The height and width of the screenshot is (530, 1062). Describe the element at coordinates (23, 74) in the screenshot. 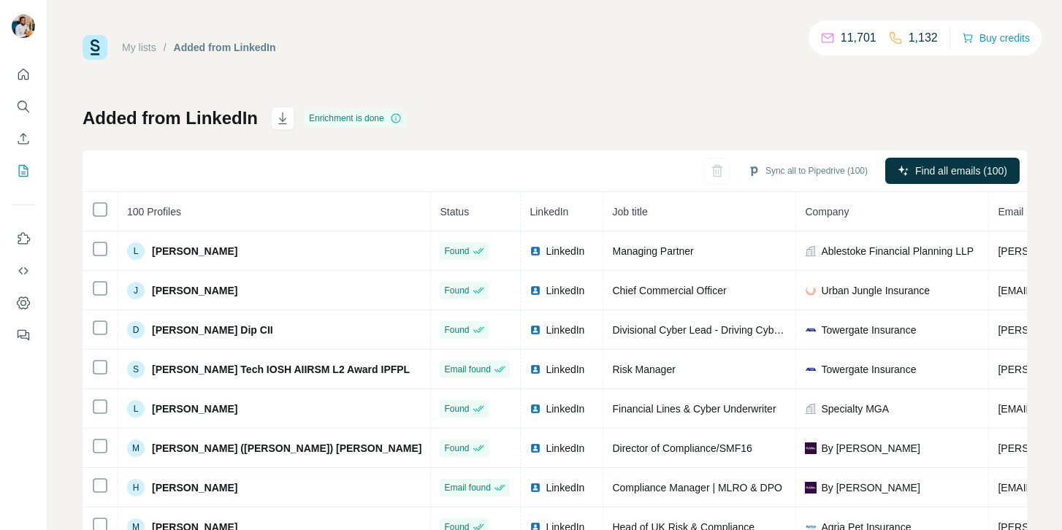

I see `button: Quick start` at that location.